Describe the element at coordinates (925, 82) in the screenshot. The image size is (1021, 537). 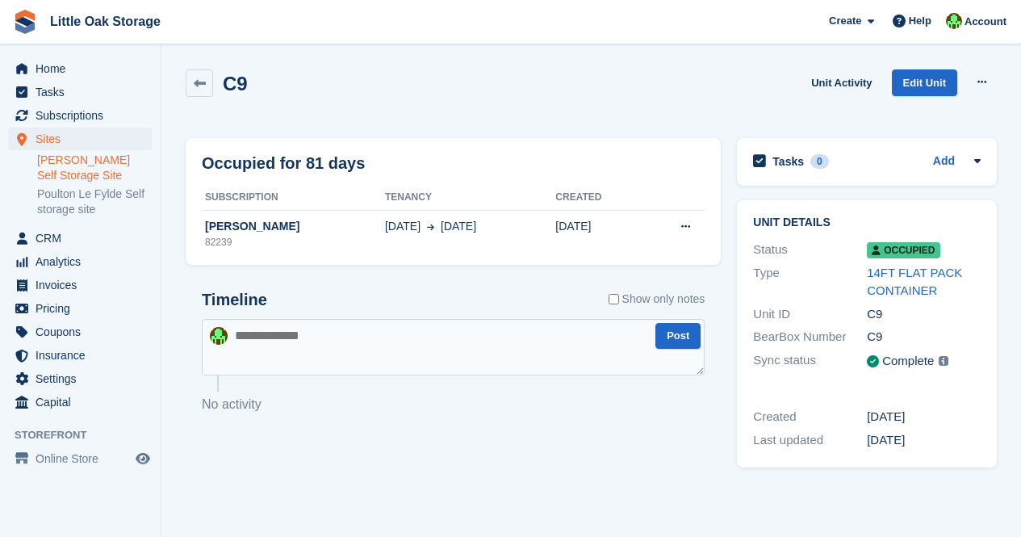
I see `a: Edit Unit` at that location.